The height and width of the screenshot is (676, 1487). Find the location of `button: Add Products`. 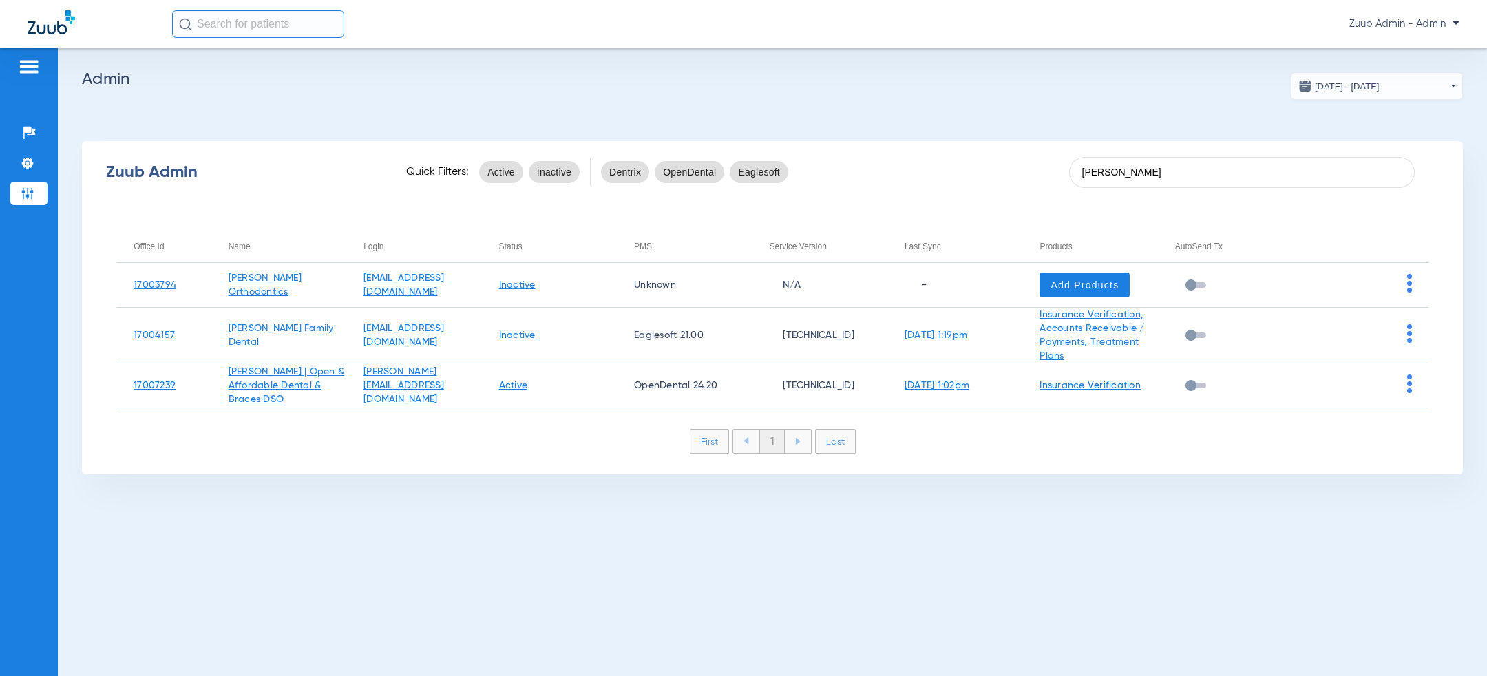

button: Add Products is located at coordinates (1084, 285).